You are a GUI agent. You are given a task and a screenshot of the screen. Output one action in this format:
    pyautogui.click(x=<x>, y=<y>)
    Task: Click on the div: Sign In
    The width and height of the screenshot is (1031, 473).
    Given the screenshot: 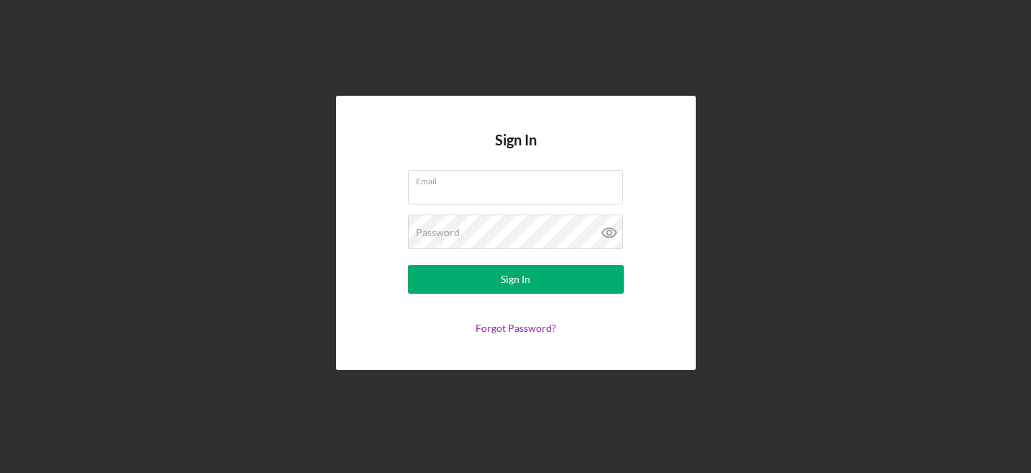 What is the action you would take?
    pyautogui.click(x=515, y=279)
    